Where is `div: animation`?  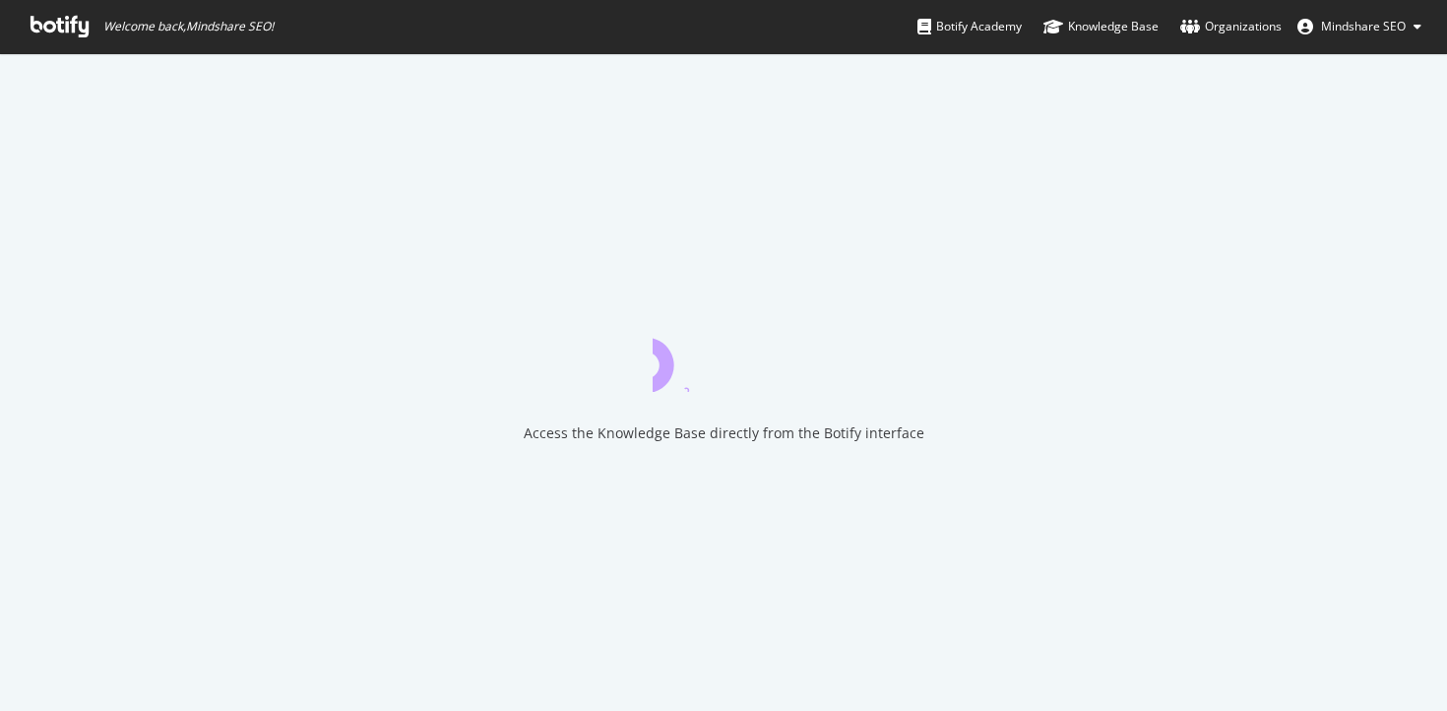 div: animation is located at coordinates (724, 356).